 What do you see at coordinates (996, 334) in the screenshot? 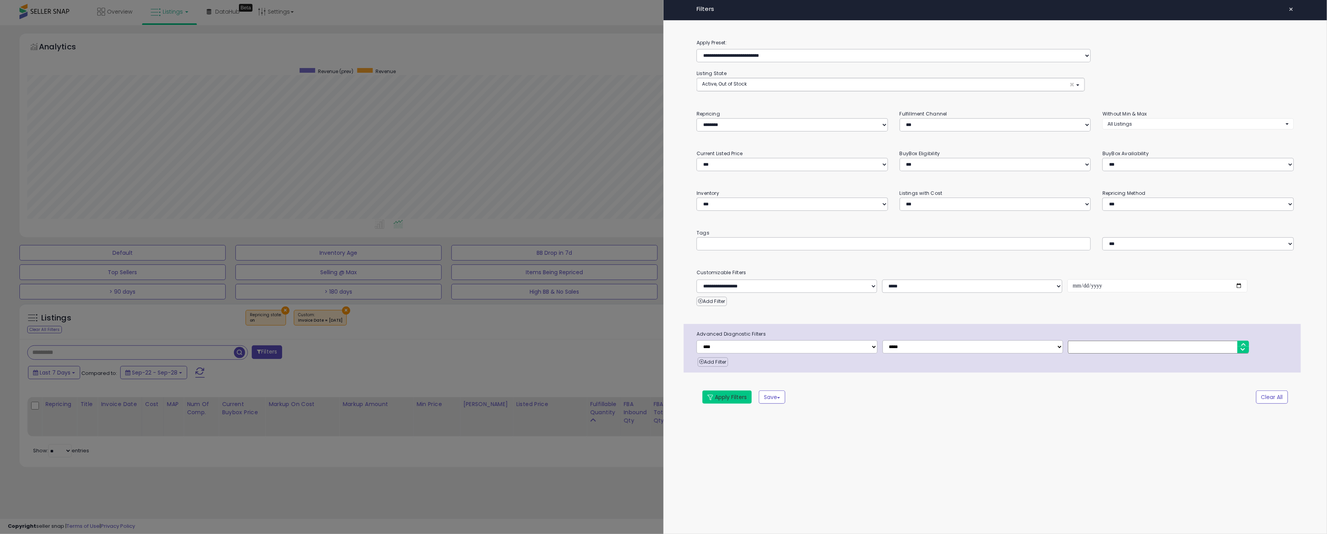
I see `span: Advanced Diagnostic Filters` at bounding box center [996, 334].